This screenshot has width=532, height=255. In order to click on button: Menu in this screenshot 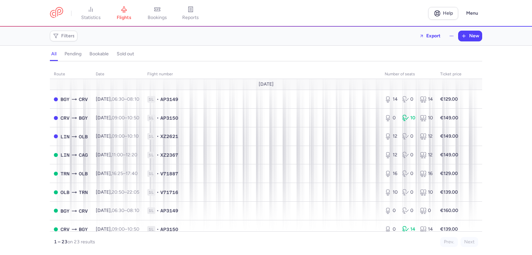, I will do `click(472, 13)`.